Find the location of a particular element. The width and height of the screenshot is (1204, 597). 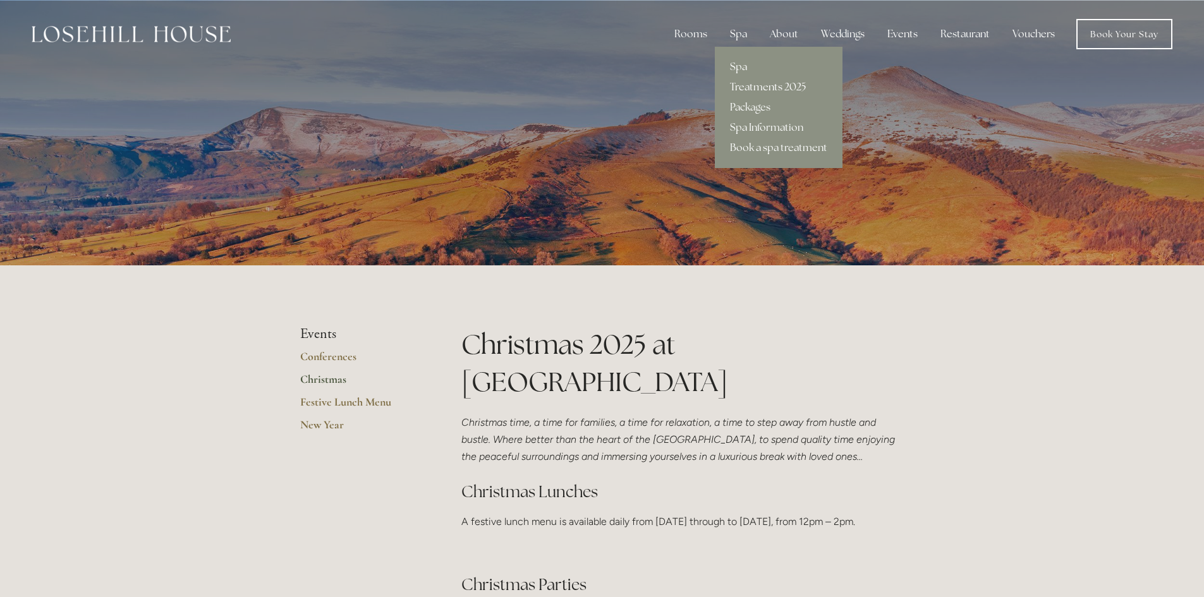

h2: Christmas Parties is located at coordinates (683, 585).